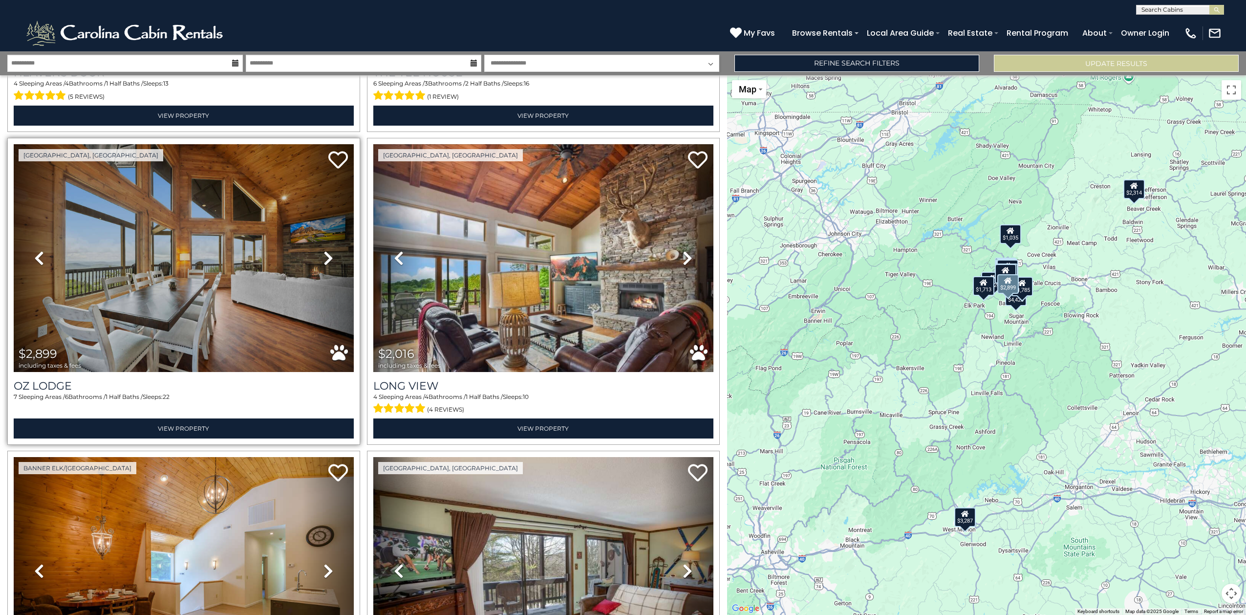 This screenshot has height=615, width=1246. I want to click on a: Long View, so click(544, 386).